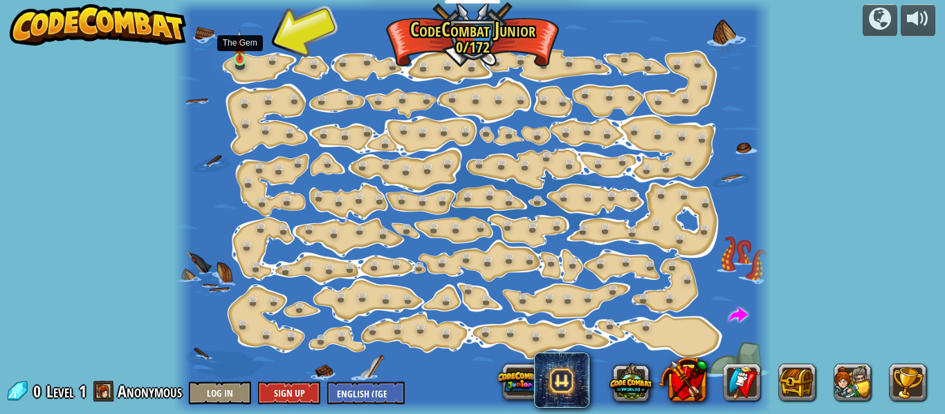  I want to click on button: Campaigns, so click(880, 20).